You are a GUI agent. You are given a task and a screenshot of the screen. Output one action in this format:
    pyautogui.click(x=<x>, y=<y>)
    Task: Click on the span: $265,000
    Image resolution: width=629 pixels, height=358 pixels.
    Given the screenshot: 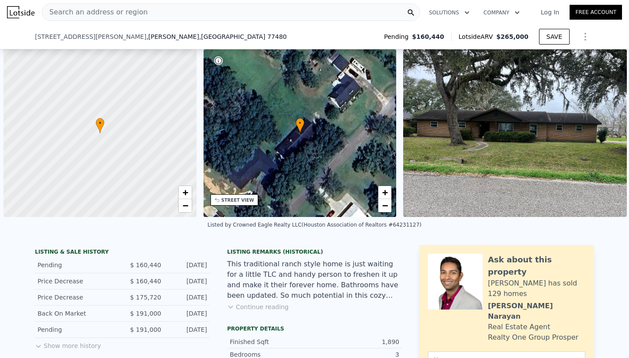 What is the action you would take?
    pyautogui.click(x=512, y=37)
    